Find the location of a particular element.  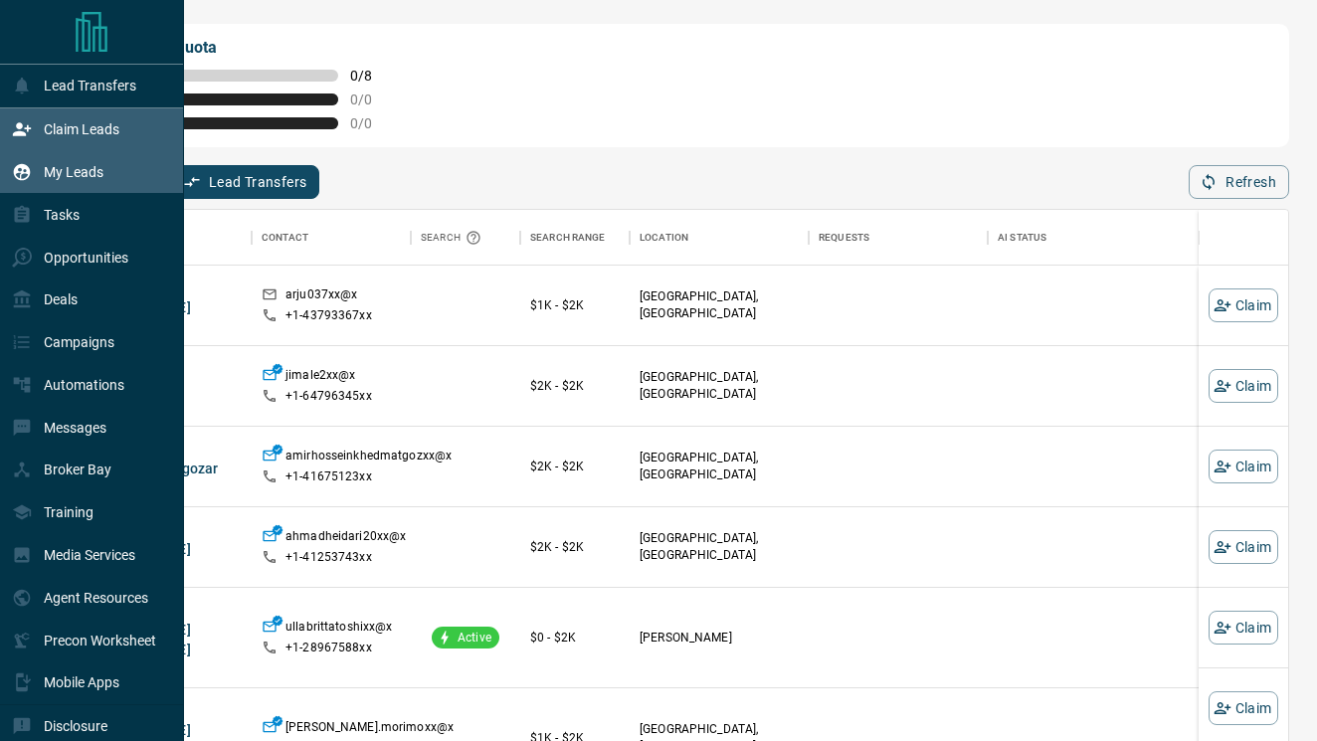

p: +1- 43793367xx is located at coordinates (328, 315).